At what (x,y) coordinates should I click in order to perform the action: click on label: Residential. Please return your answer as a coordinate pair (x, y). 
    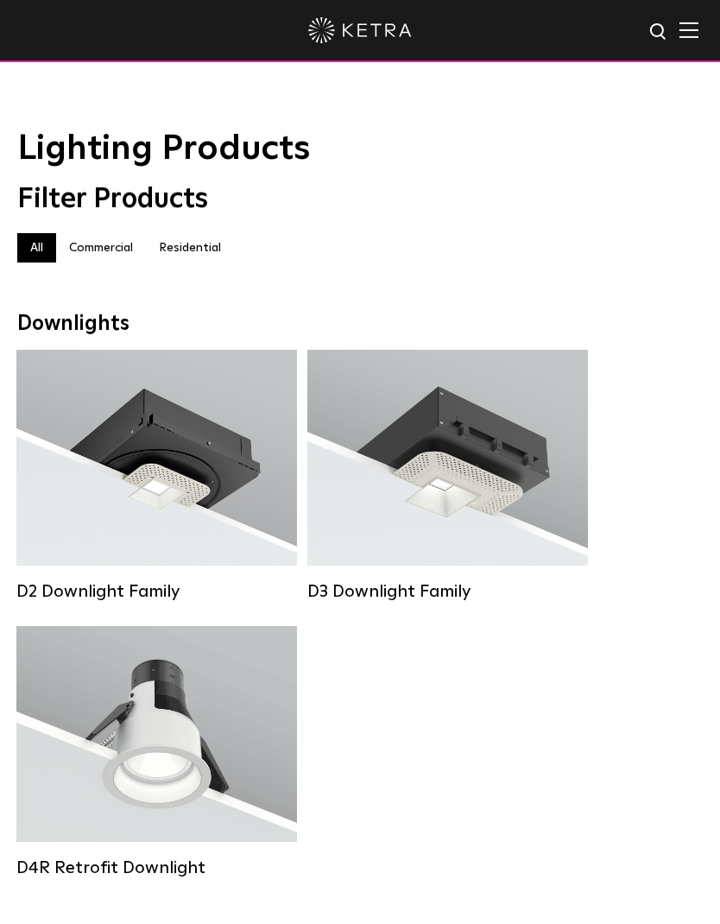
    Looking at the image, I should click on (190, 248).